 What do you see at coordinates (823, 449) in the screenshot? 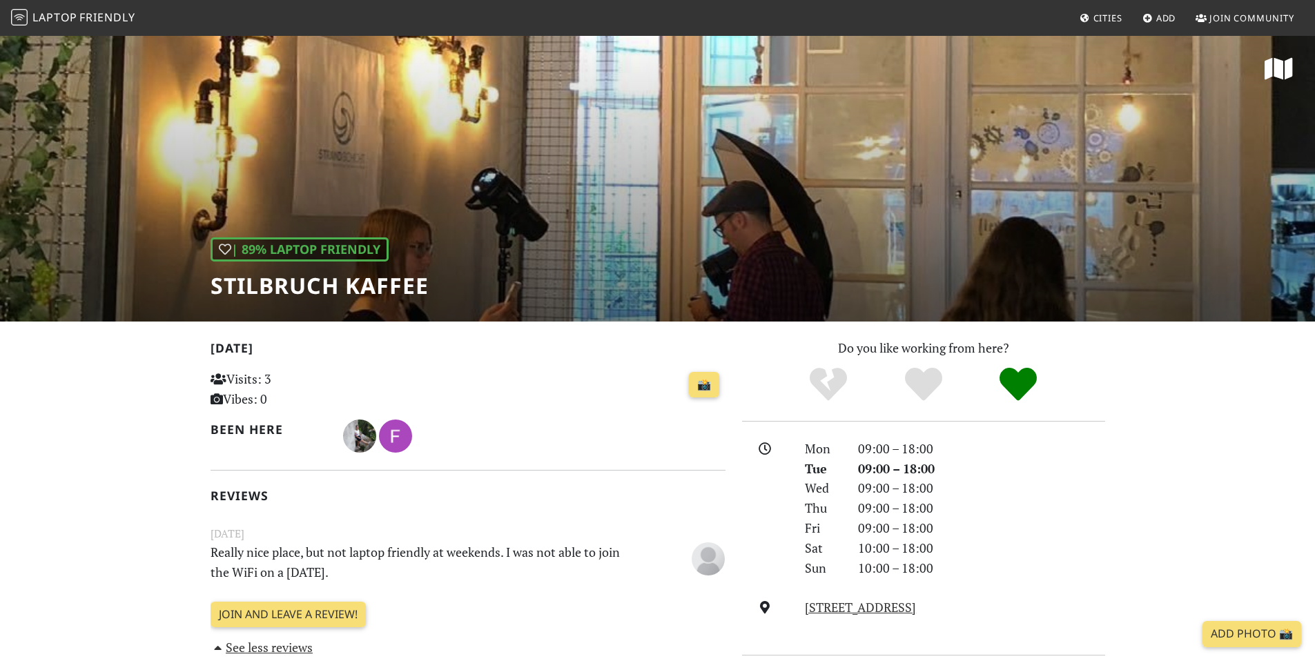
I see `div: Mon` at bounding box center [823, 449].